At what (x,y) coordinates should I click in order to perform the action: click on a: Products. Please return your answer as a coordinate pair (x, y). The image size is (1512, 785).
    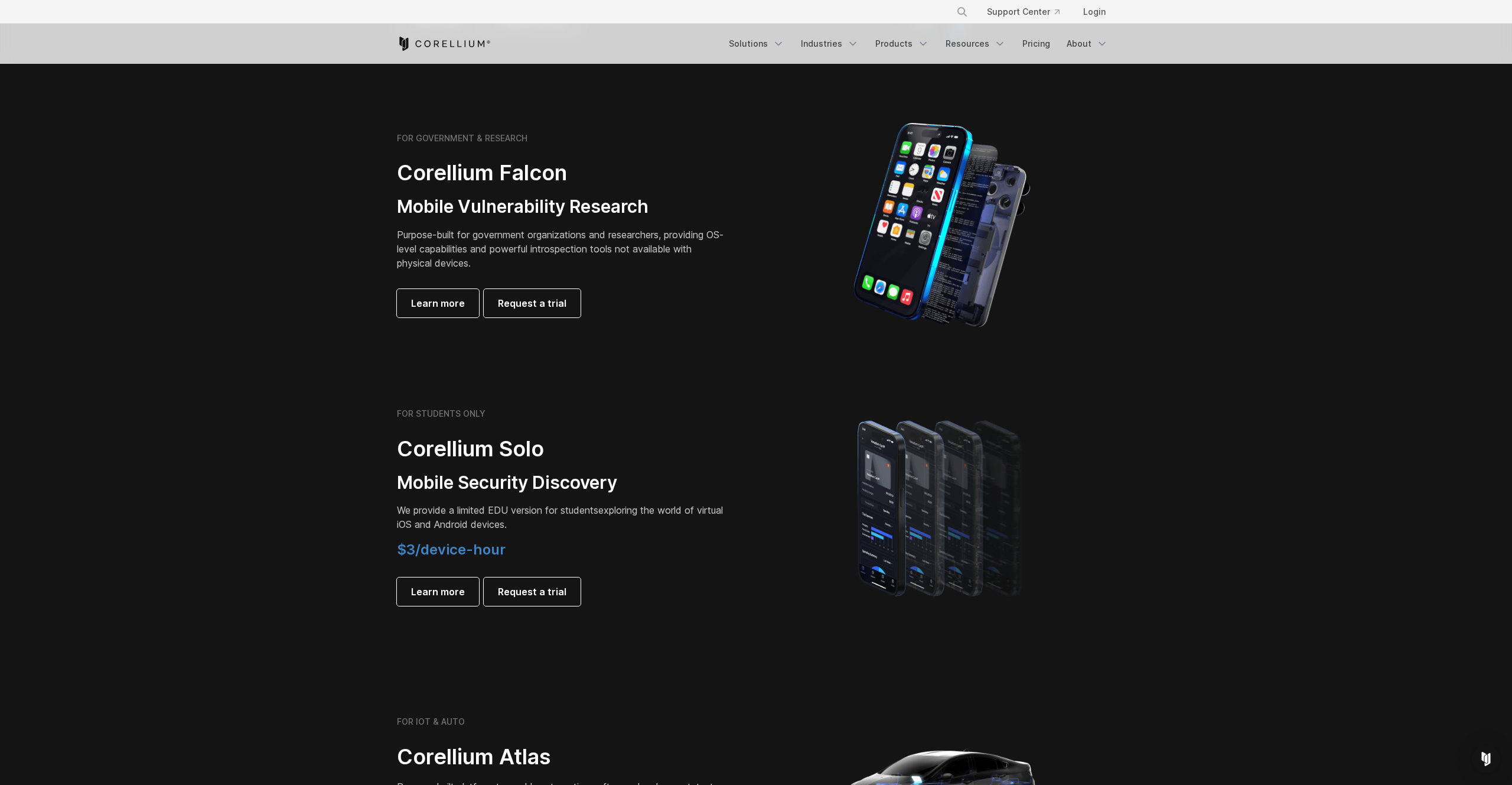
    Looking at the image, I should click on (902, 43).